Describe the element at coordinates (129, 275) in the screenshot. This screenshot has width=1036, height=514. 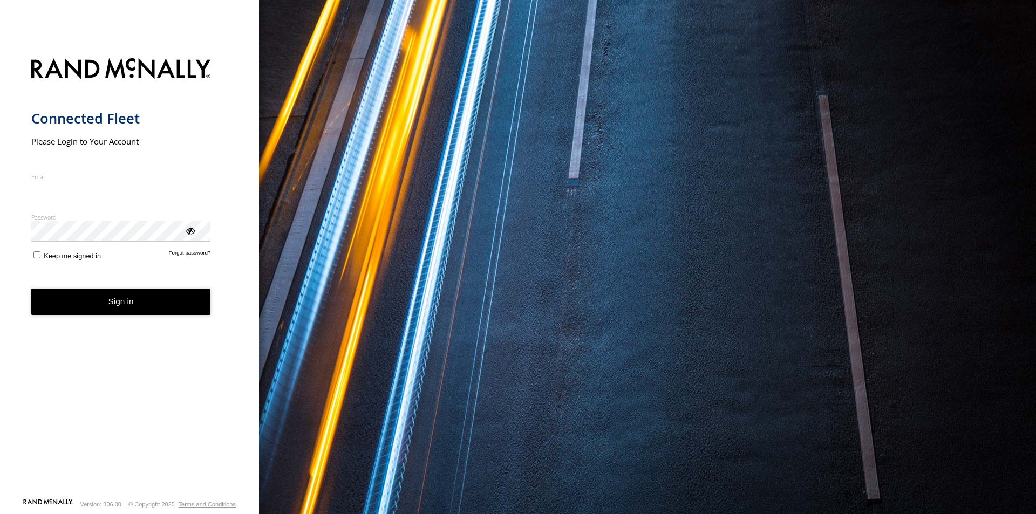
I see `form: main` at that location.